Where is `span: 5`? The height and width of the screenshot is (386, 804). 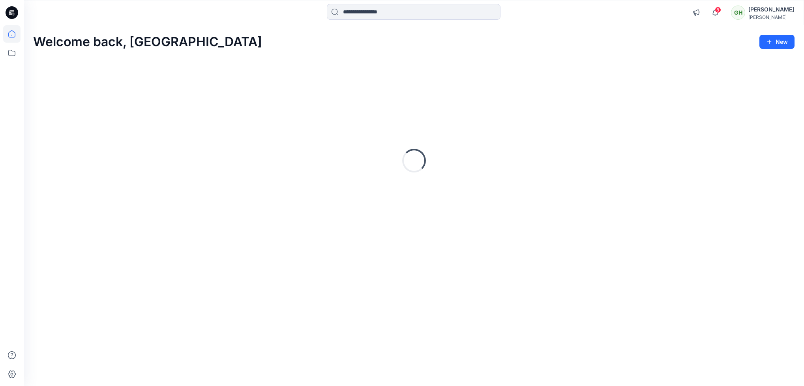 span: 5 is located at coordinates (718, 10).